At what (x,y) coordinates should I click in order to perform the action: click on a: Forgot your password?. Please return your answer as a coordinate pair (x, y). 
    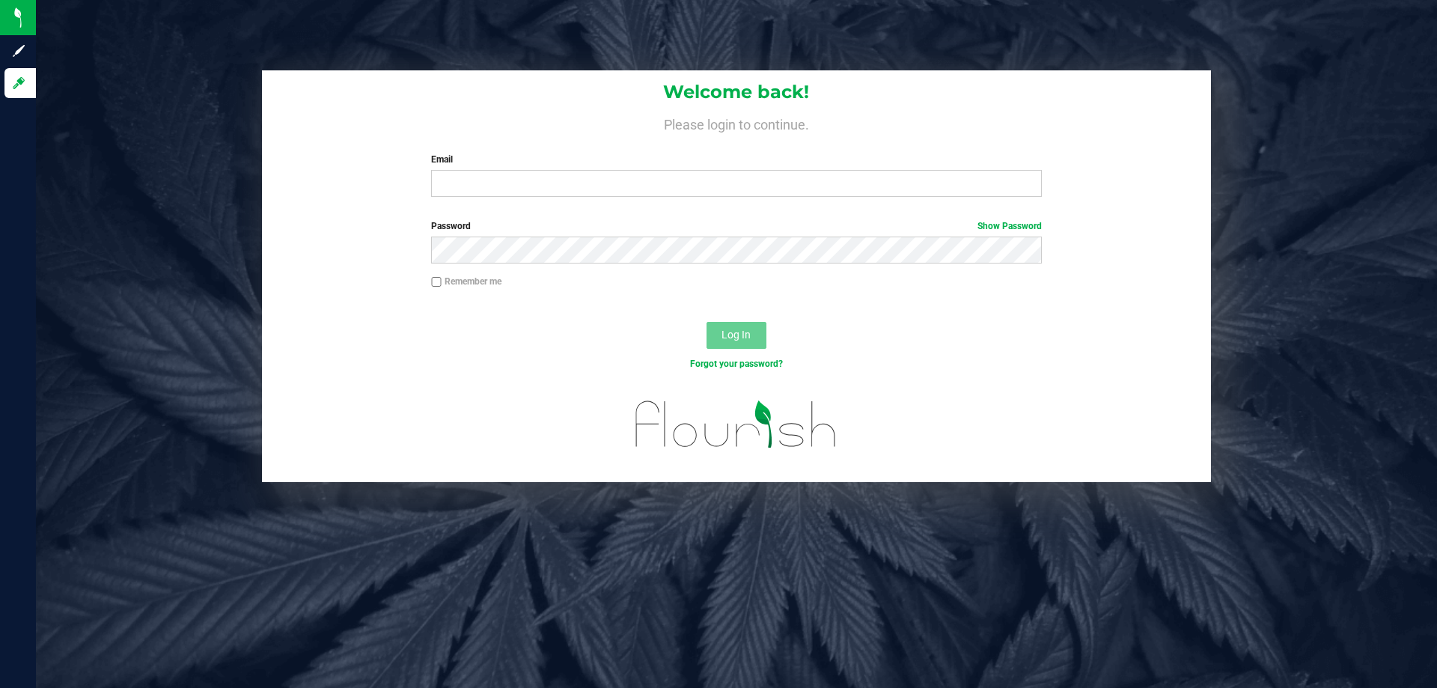
    Looking at the image, I should click on (736, 364).